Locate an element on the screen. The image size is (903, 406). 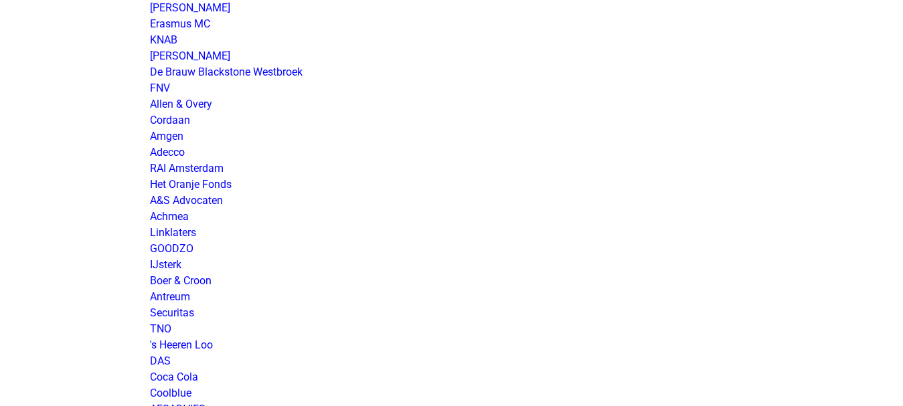
a: Allen & Overy is located at coordinates (181, 104).